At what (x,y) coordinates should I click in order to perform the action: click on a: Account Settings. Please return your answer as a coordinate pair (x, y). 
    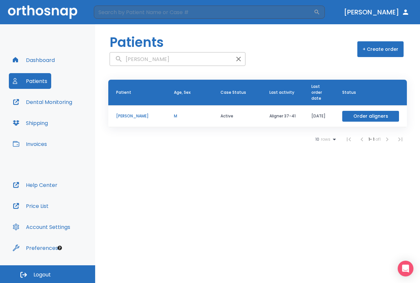
    Looking at the image, I should click on (41, 227).